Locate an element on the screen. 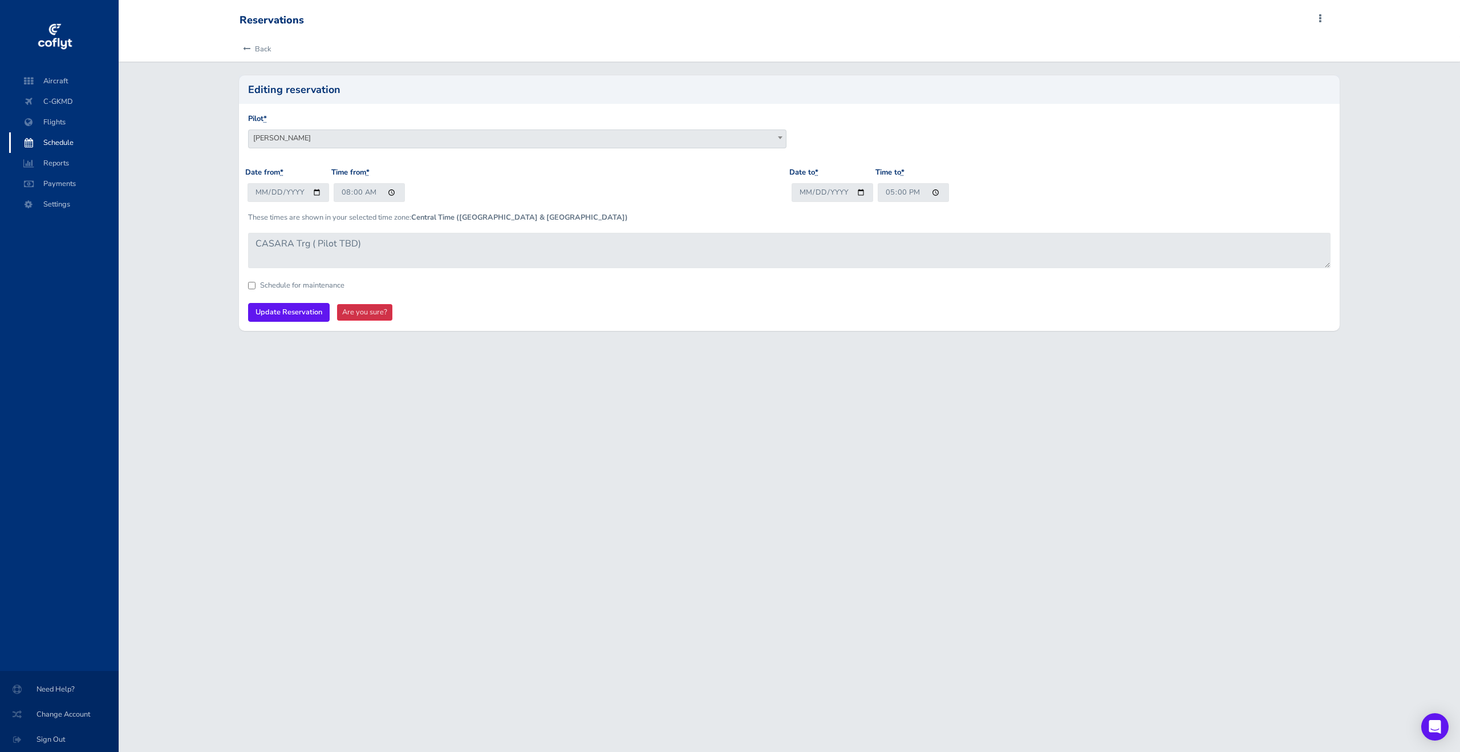 The image size is (1460, 752). span: Aircraft is located at coordinates (64, 81).